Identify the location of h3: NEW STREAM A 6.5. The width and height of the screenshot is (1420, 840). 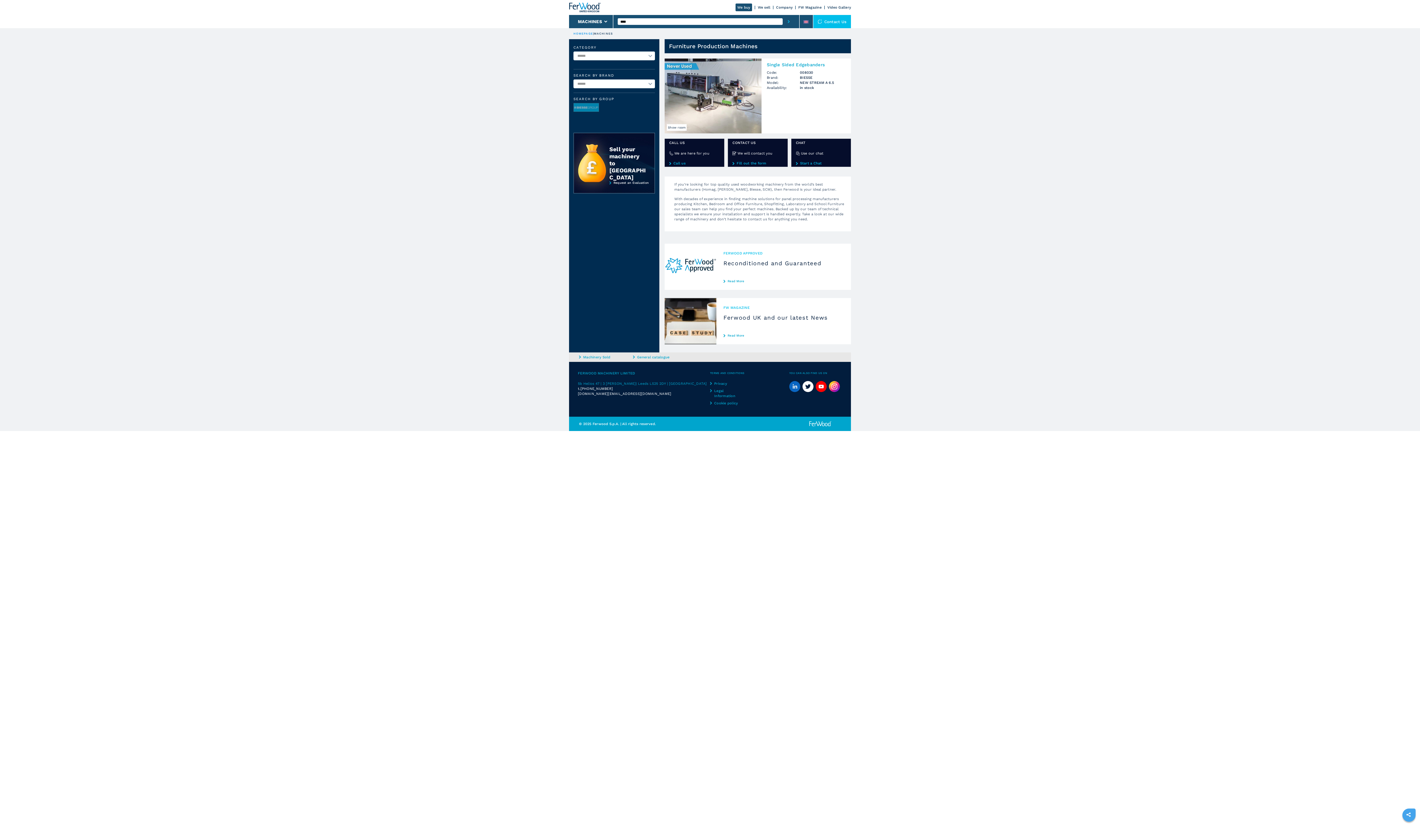
(823, 82).